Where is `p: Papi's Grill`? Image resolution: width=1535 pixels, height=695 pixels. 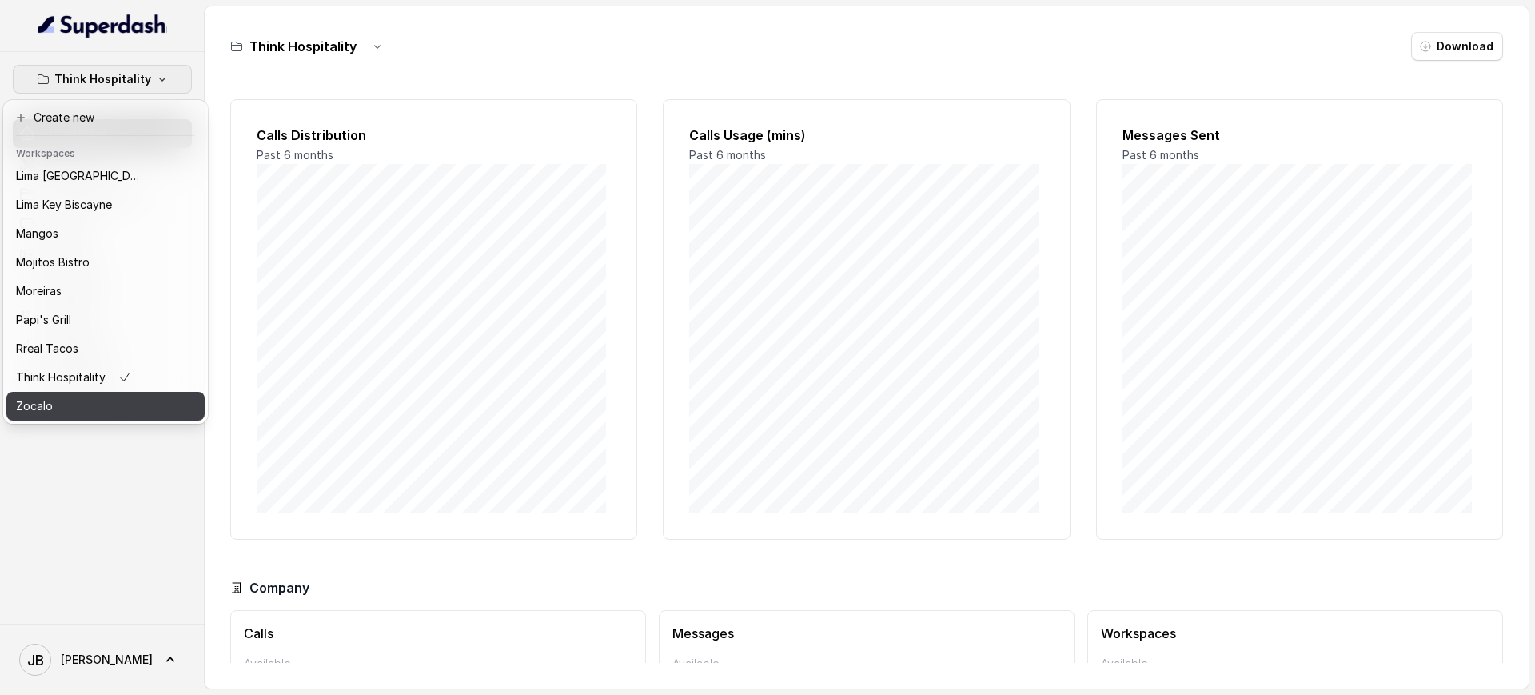
p: Papi's Grill is located at coordinates (43, 320).